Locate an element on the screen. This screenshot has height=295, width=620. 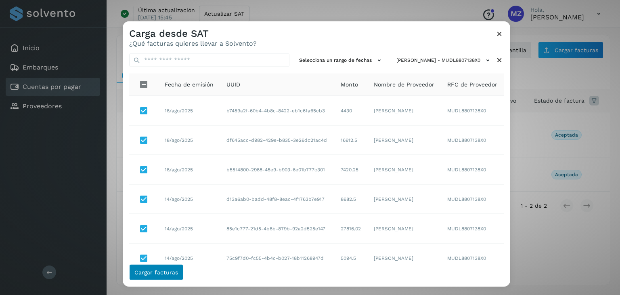
td: df645acc-d982-429e-b835-3e26dc21ac4d is located at coordinates (277, 140).